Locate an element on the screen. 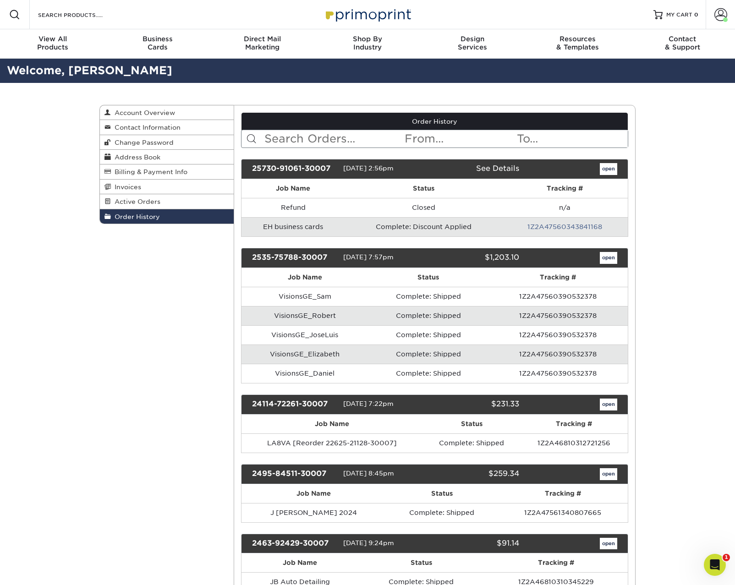 The width and height of the screenshot is (735, 585). div: 24114-72261-30007 is located at coordinates (294, 404).